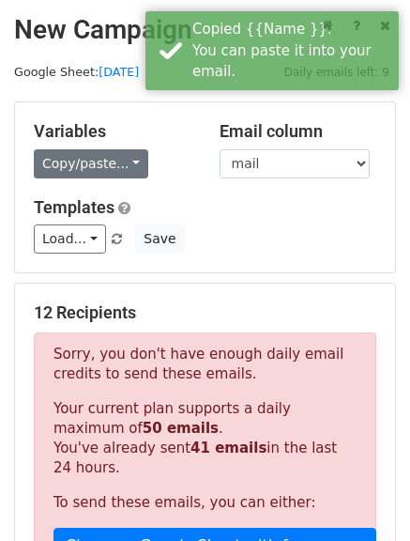 This screenshot has width=410, height=541. I want to click on div: Chat Widget, so click(363, 496).